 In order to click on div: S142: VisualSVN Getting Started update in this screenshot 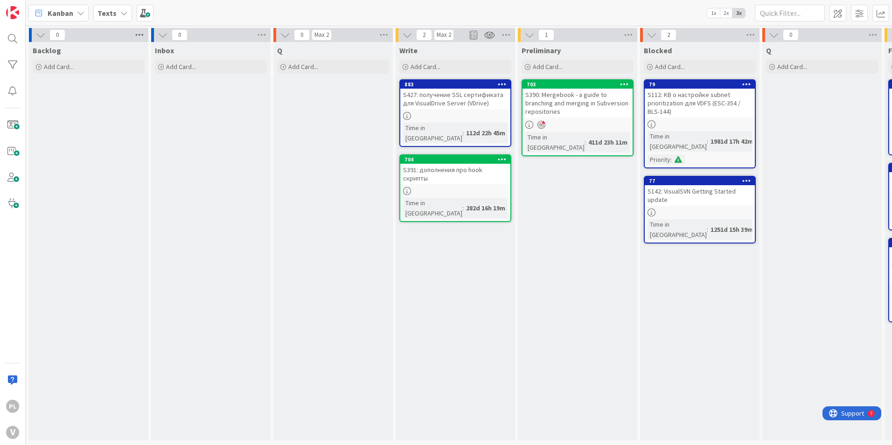, I will do `click(699, 195)`.